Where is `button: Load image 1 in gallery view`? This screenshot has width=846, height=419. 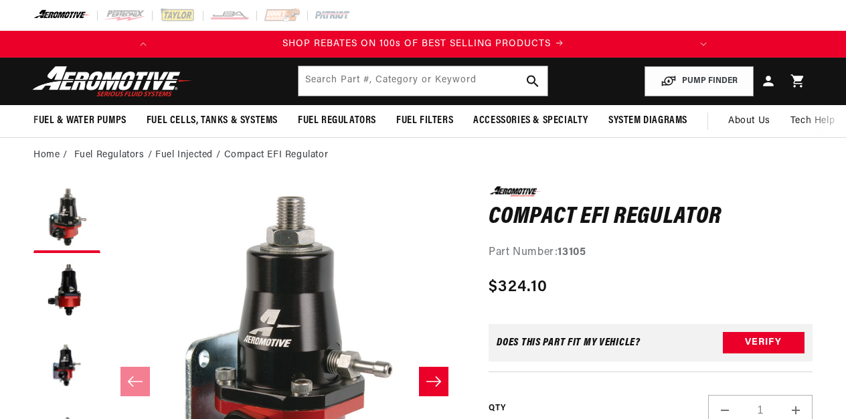 button: Load image 1 in gallery view is located at coordinates (67, 220).